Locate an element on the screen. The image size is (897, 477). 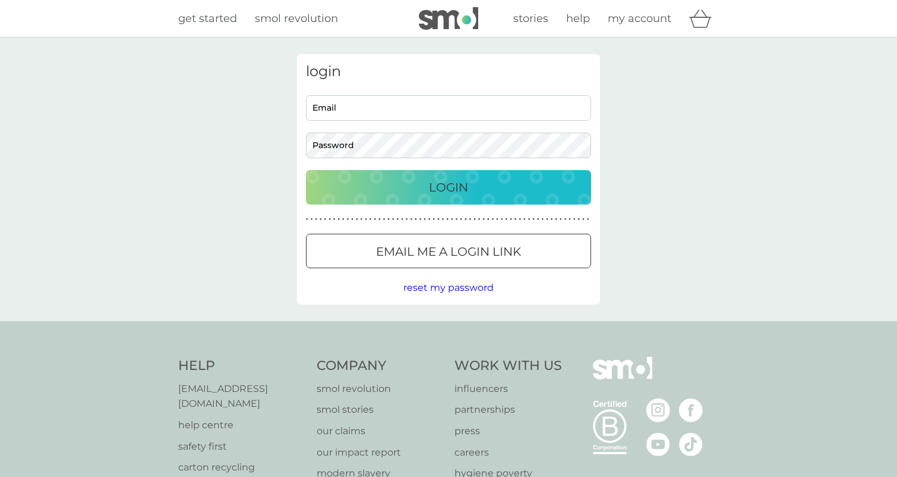
p: smol revolution is located at coordinates (380, 389).